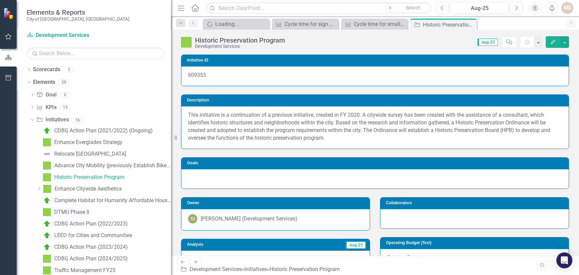 Image resolution: width=579 pixels, height=275 pixels. Describe the element at coordinates (113, 201) in the screenshot. I see `div: Complete Habitat for Humanity Affordable Housing` at that location.